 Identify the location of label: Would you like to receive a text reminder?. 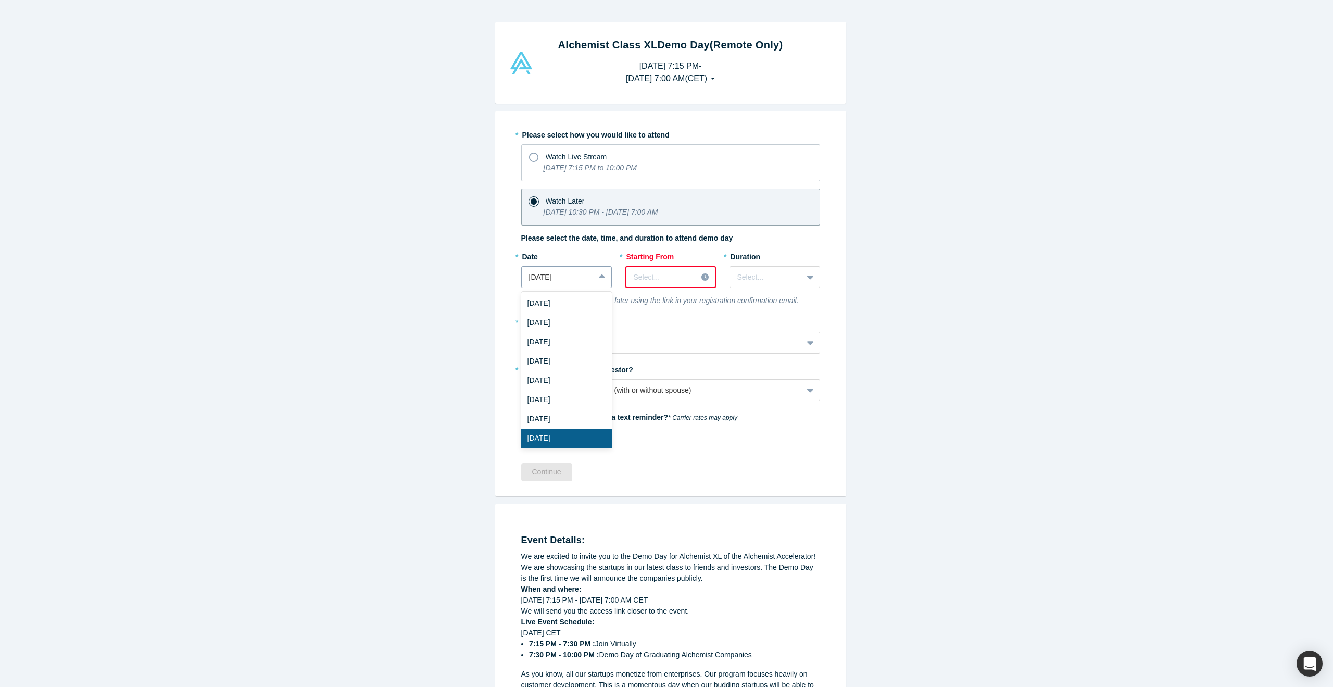
(671, 416).